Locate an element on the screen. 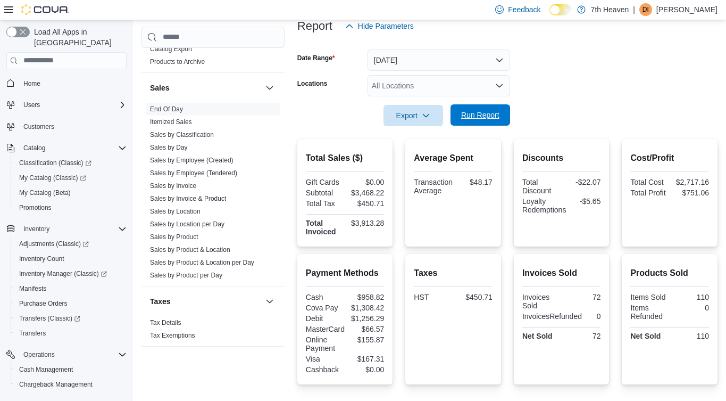 The image size is (726, 401). span: Tax Exemptions is located at coordinates (172, 335).